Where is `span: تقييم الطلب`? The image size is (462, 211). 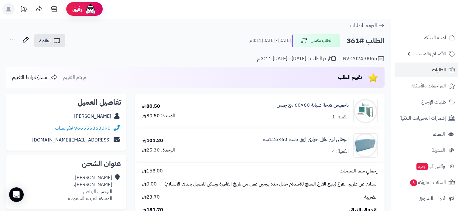 span: تقييم الطلب is located at coordinates (350, 77).